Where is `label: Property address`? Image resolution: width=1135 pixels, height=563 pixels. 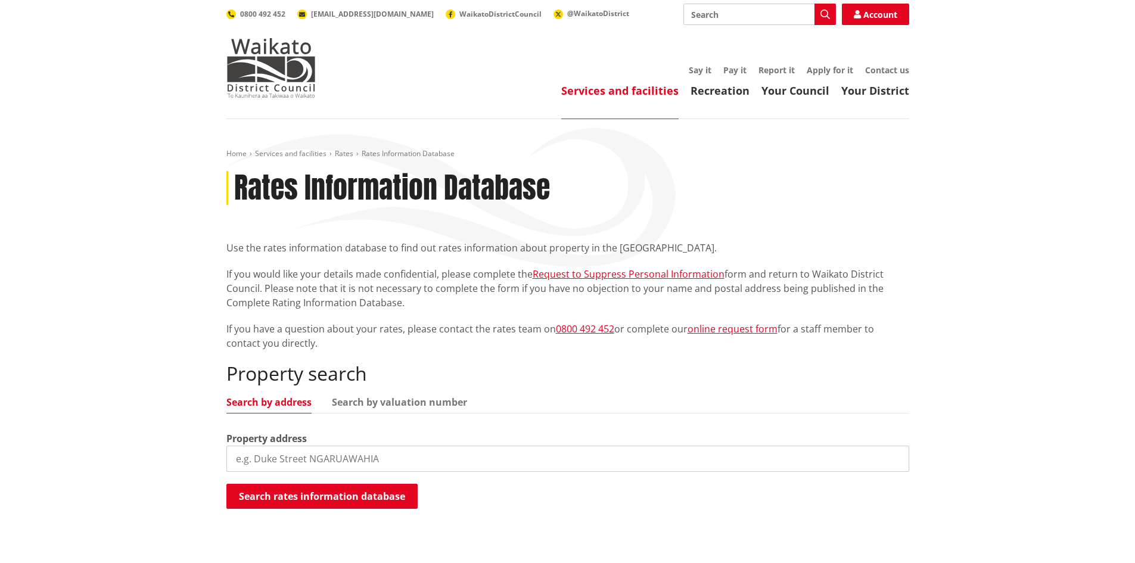
label: Property address is located at coordinates (266, 438).